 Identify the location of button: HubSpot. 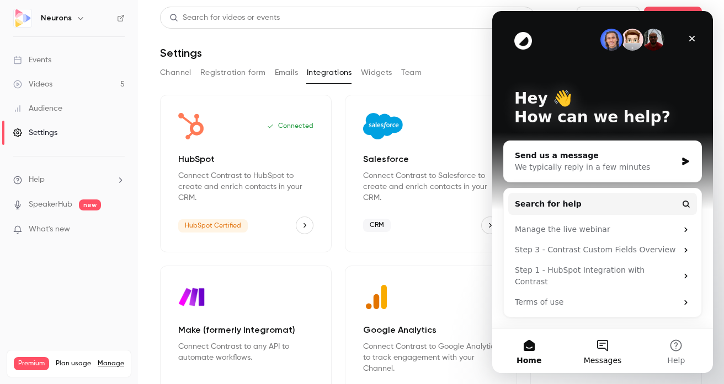
(304, 226).